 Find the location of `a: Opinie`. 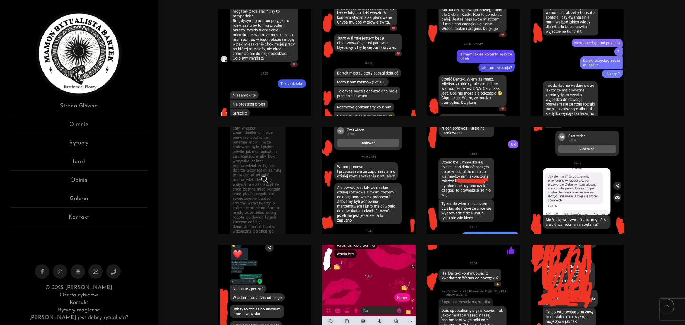

a: Opinie is located at coordinates (79, 182).